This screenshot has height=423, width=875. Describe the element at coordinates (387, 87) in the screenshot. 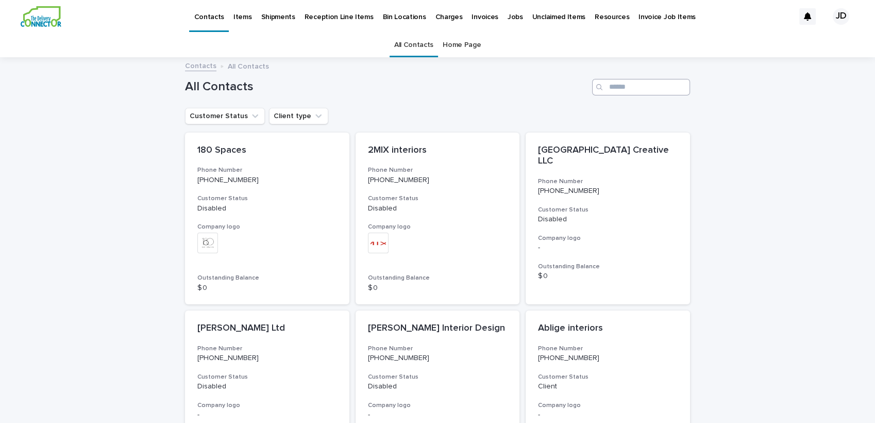

I see `h1: All Contacts` at that location.